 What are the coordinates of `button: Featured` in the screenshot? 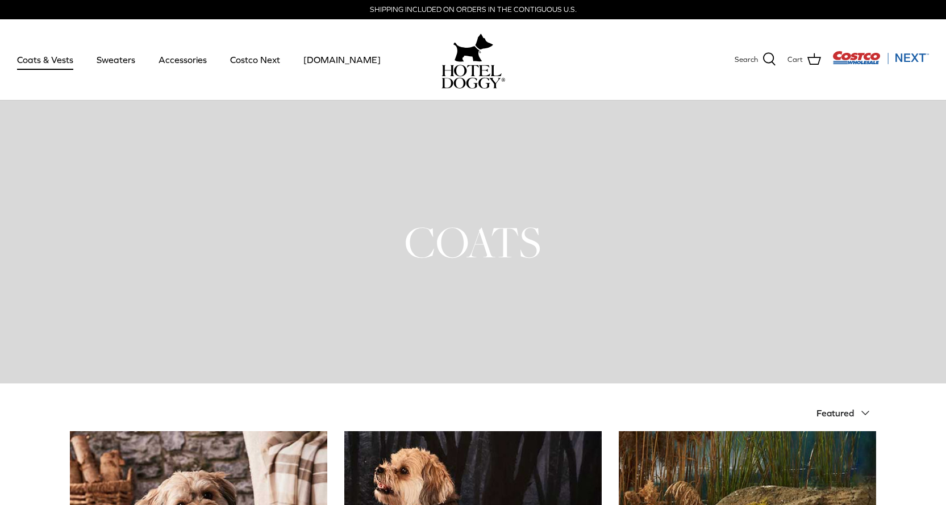 It's located at (847, 413).